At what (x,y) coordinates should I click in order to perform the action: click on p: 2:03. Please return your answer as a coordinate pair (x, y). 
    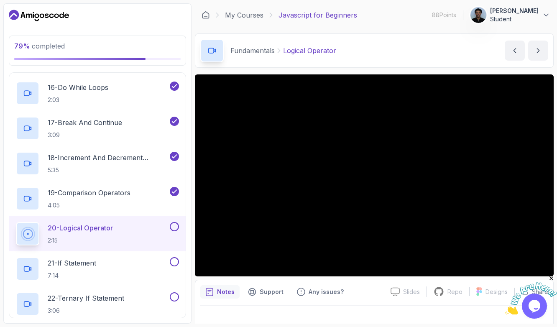
    Looking at the image, I should click on (78, 100).